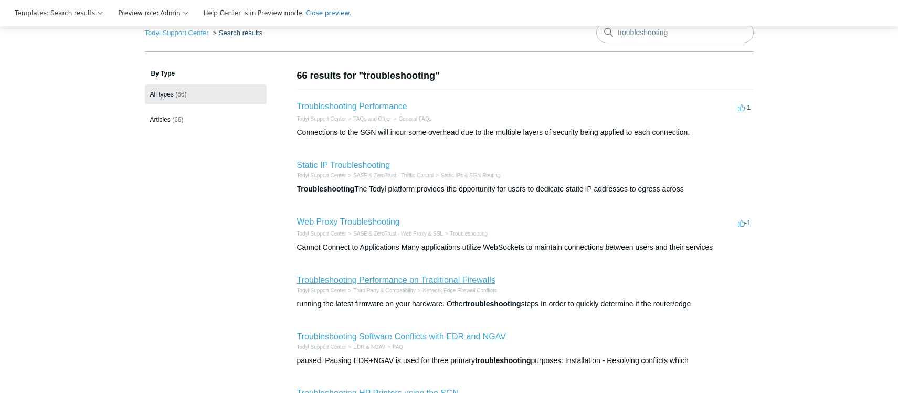 The width and height of the screenshot is (898, 393). What do you see at coordinates (465, 234) in the screenshot?
I see `li: Troubleshooting` at bounding box center [465, 234].